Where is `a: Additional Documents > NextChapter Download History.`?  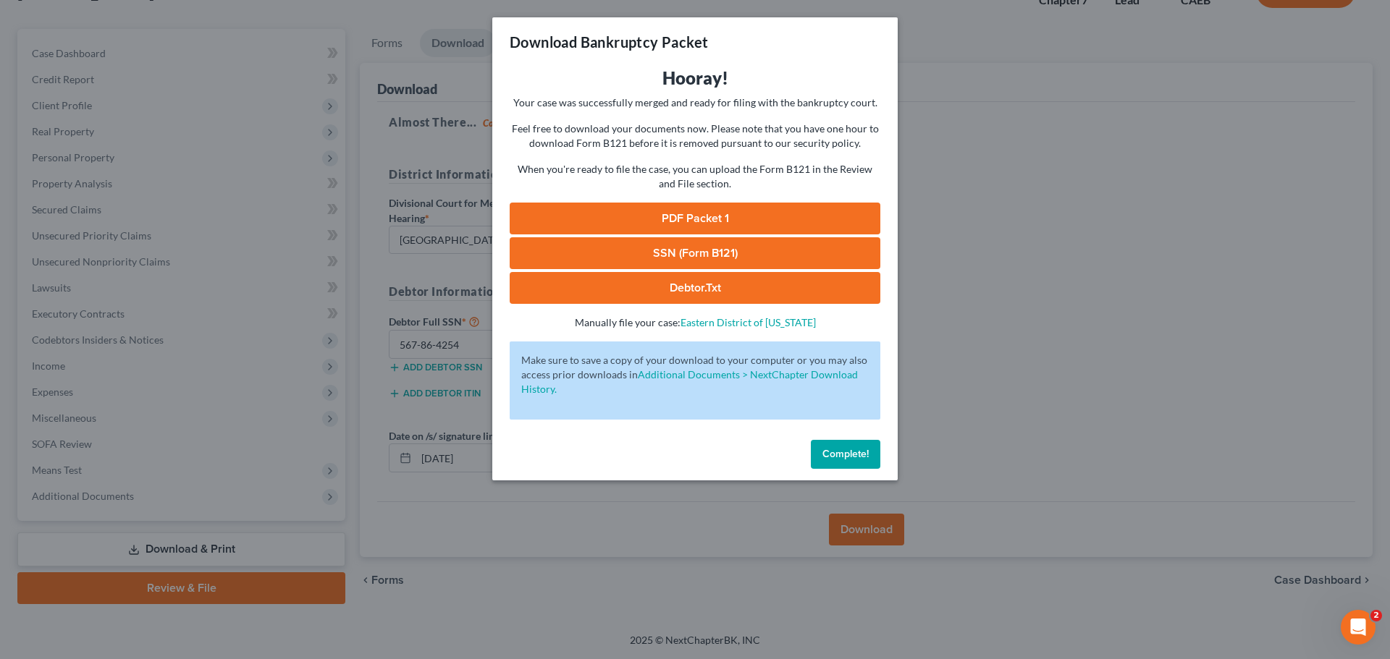 a: Additional Documents > NextChapter Download History. is located at coordinates (689, 381).